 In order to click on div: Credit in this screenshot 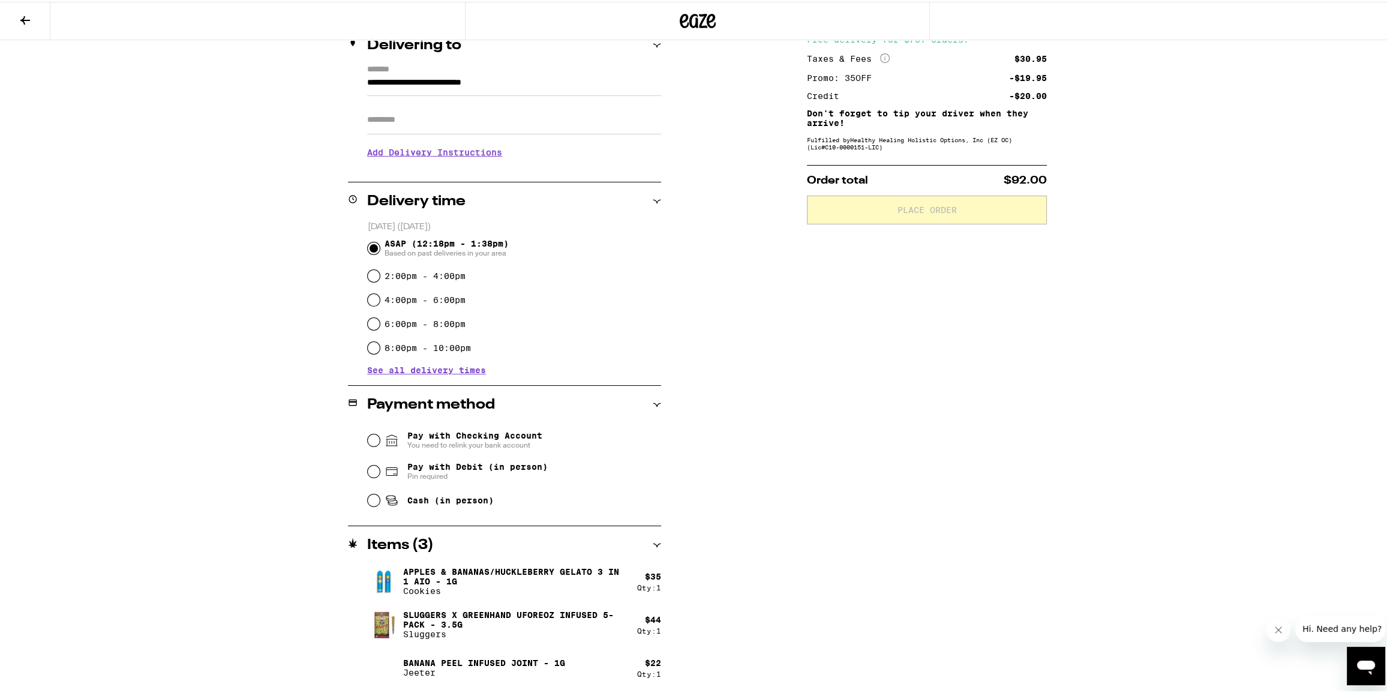, I will do `click(827, 94)`.